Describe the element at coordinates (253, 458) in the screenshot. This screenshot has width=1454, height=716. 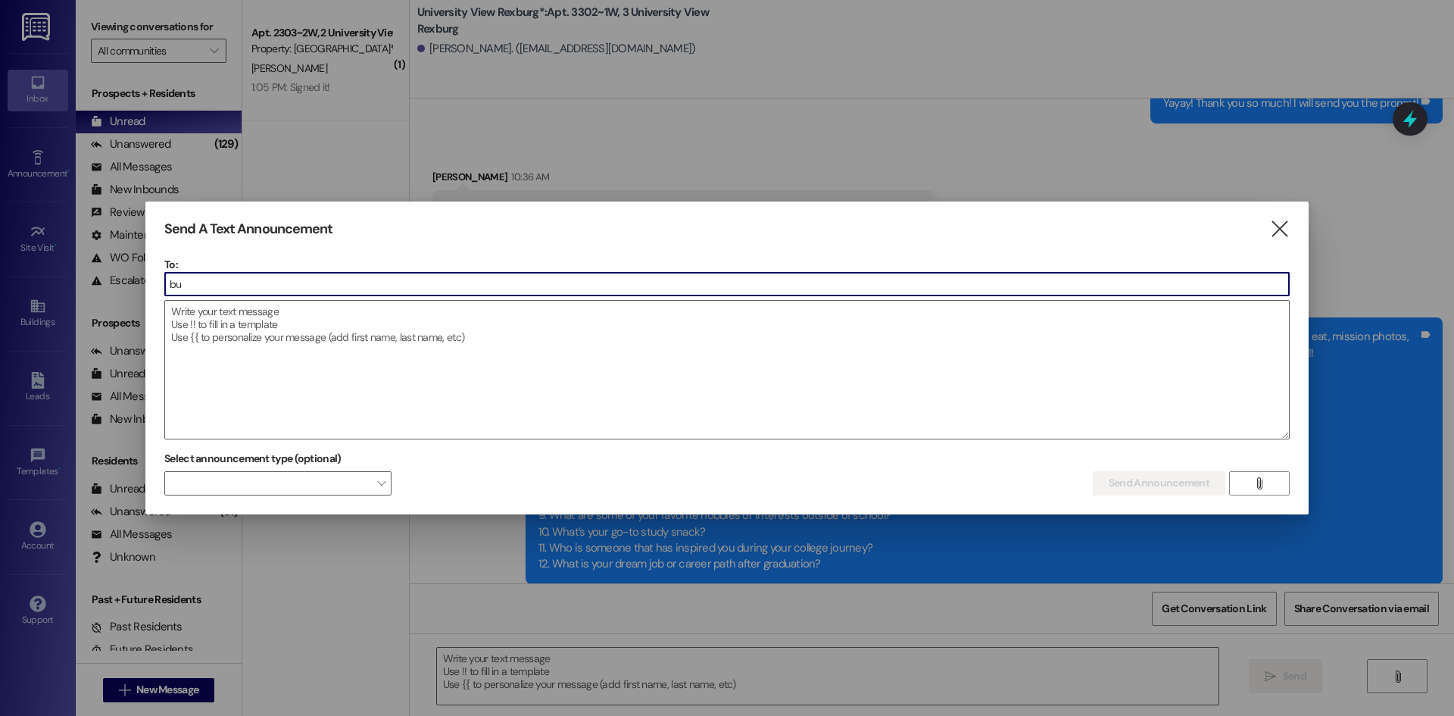
I see `label: Select announcement type (optional)` at that location.